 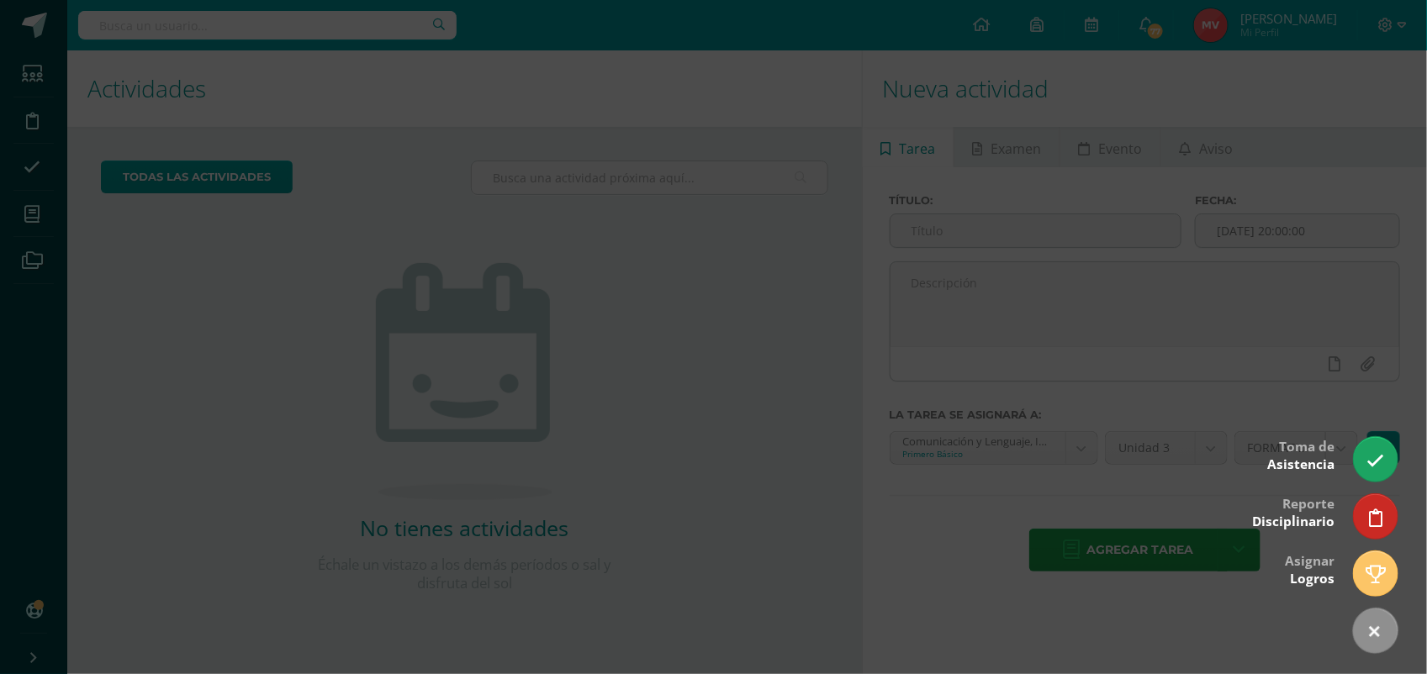 What do you see at coordinates (1301, 464) in the screenshot?
I see `span: Asistencia` at bounding box center [1301, 464].